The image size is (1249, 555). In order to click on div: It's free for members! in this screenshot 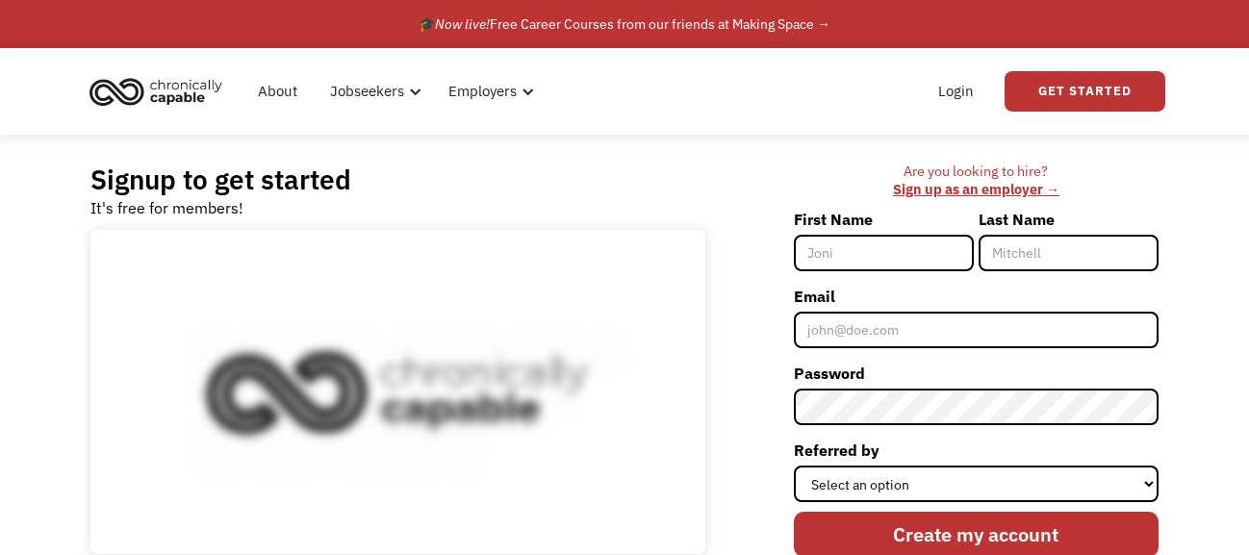, I will do `click(166, 208)`.